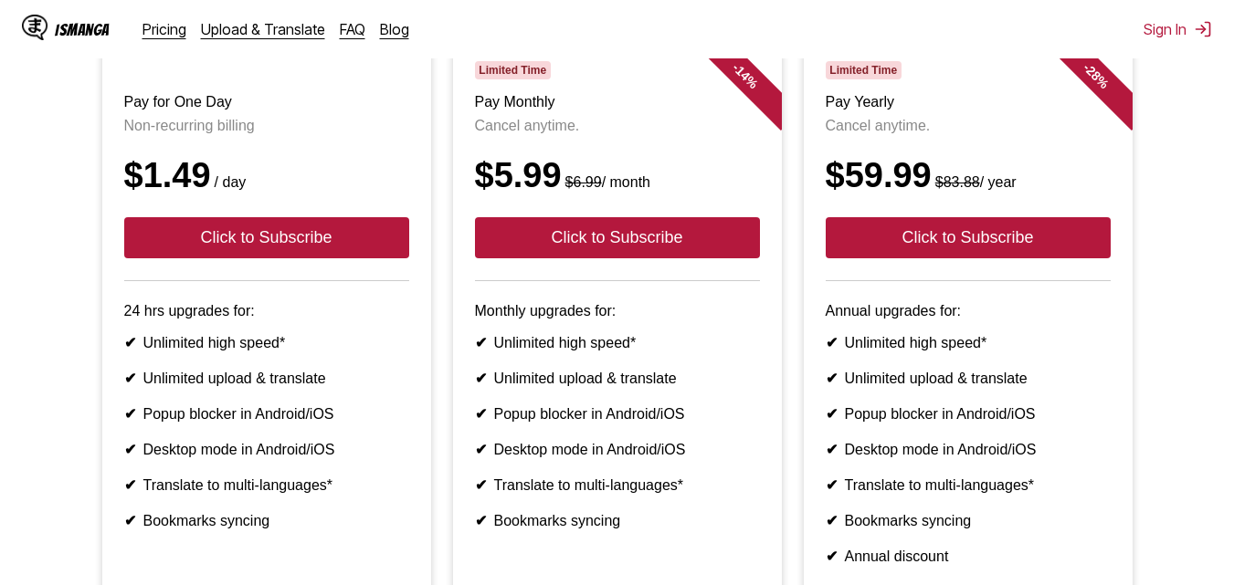 Image resolution: width=1234 pixels, height=585 pixels. What do you see at coordinates (617, 175) in the screenshot?
I see `div: $5.99` at bounding box center [617, 175].